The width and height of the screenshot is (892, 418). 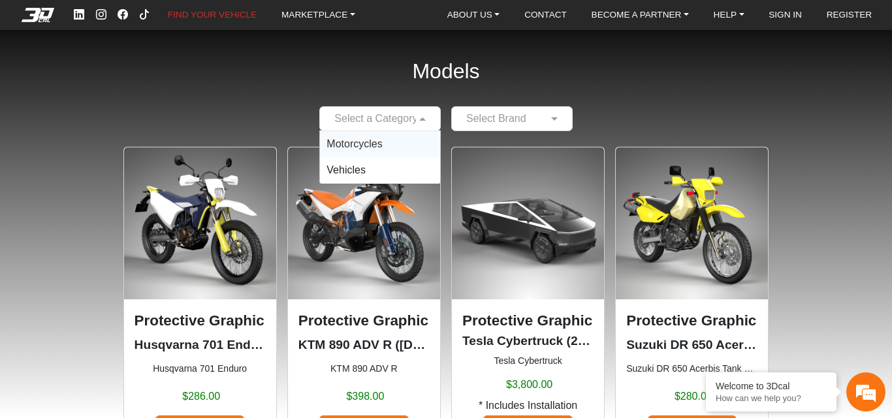 I want to click on span: $398.00, so click(x=365, y=397).